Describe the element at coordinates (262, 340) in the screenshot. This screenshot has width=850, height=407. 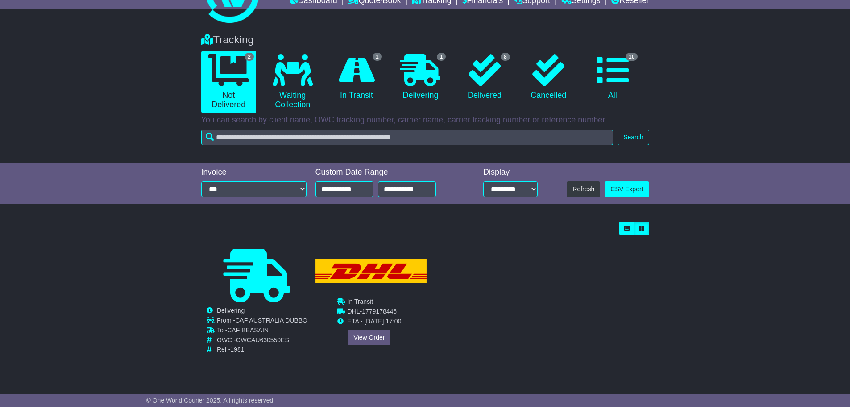
I see `span: OWCAU630550ES` at that location.